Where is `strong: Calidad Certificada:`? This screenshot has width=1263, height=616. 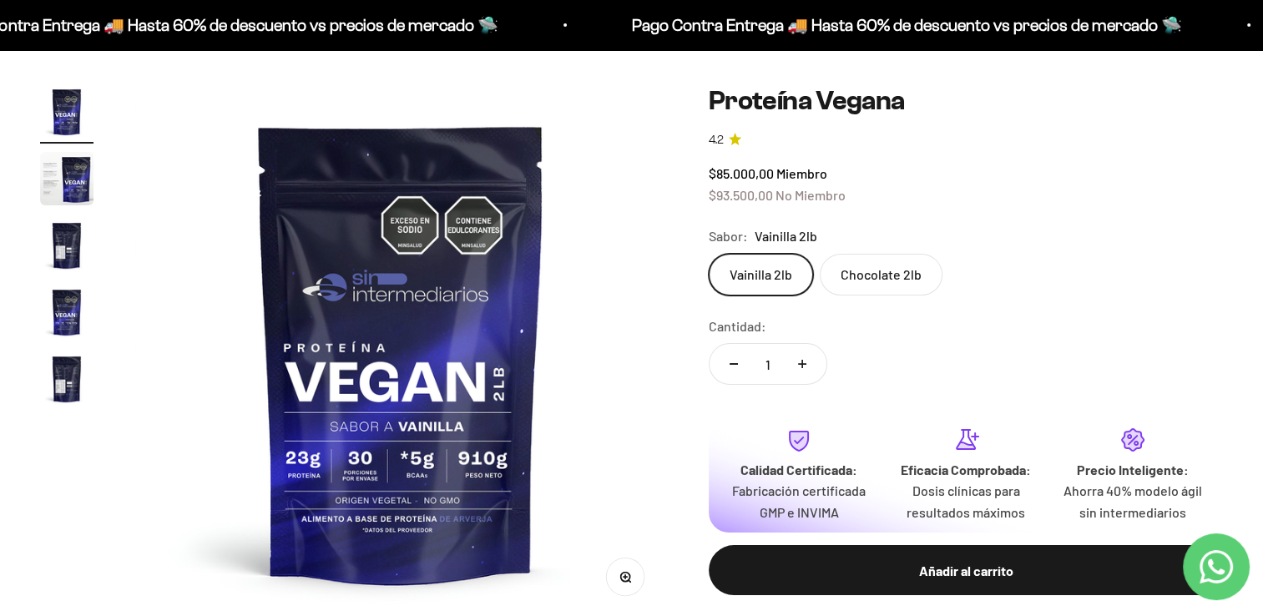
strong: Calidad Certificada: is located at coordinates (799, 469).